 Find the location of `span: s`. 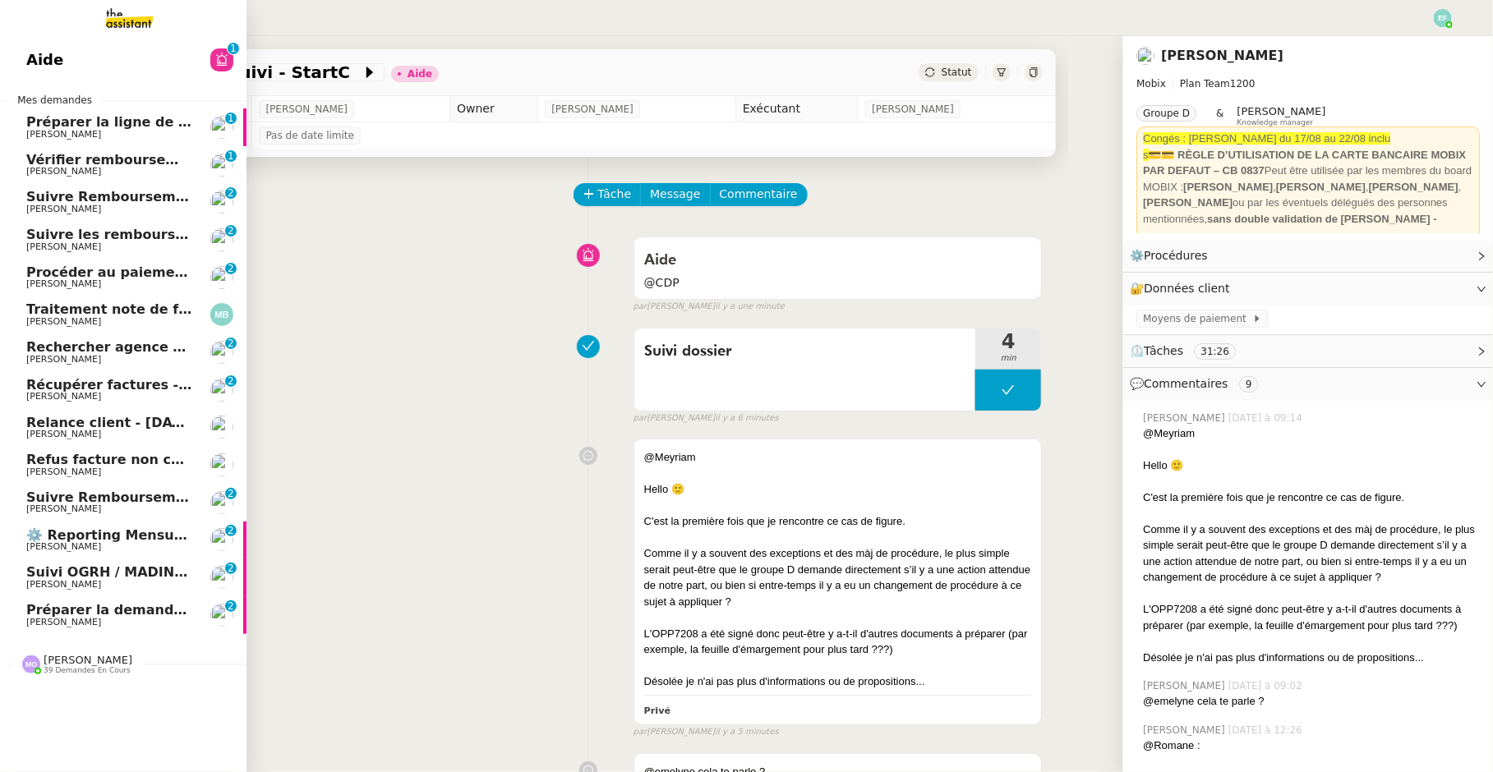

span: s is located at coordinates (1145, 154).